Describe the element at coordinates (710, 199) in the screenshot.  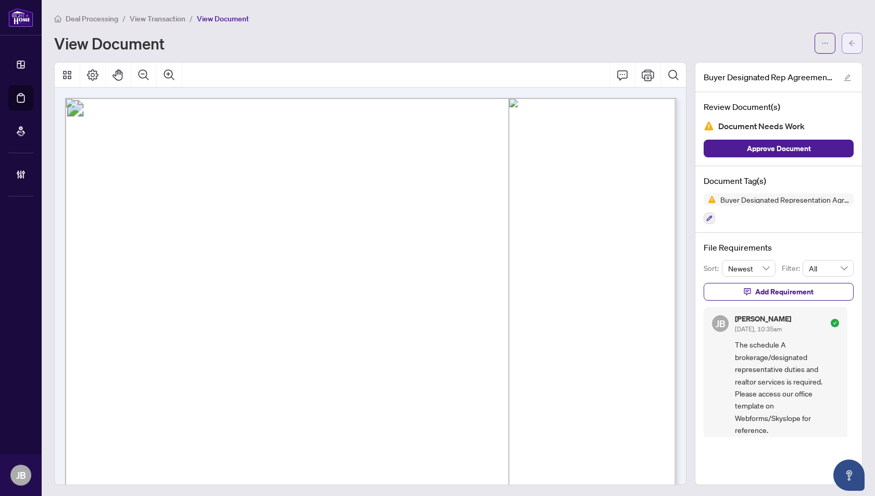
I see `img: Status Icon` at that location.